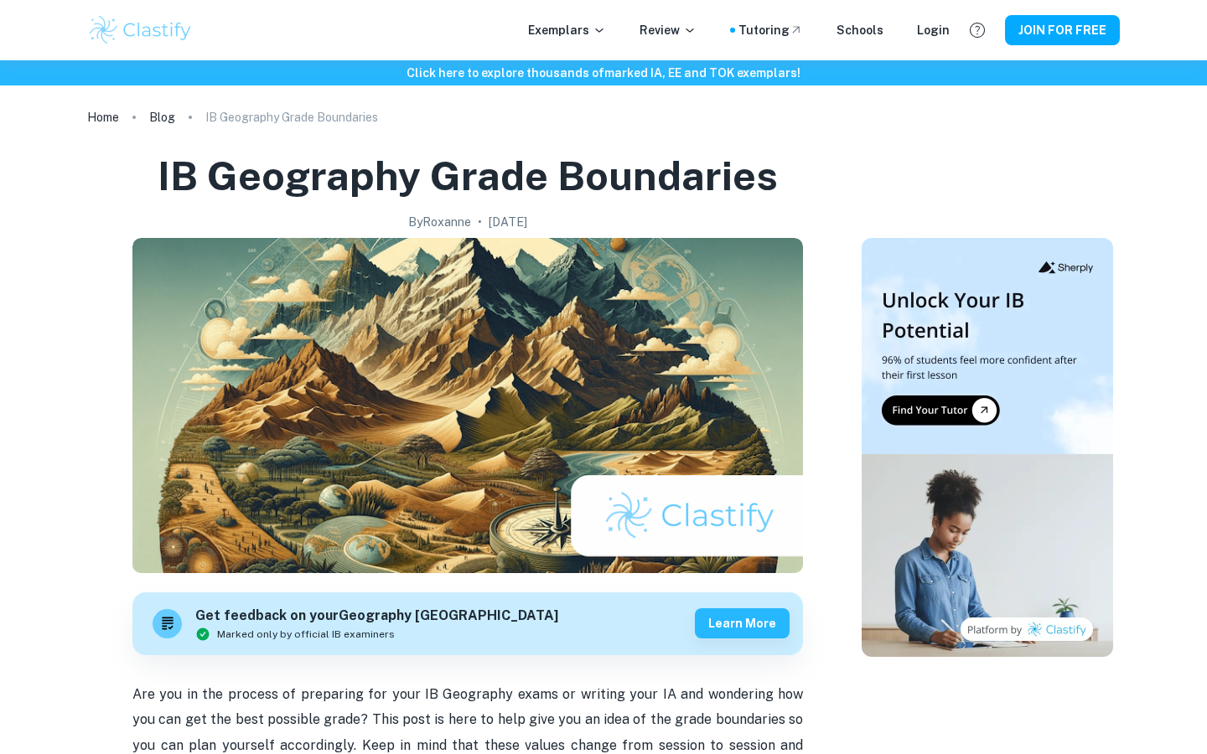 The image size is (1207, 754). Describe the element at coordinates (1062, 30) in the screenshot. I see `button: JOIN FOR FREE` at that location.